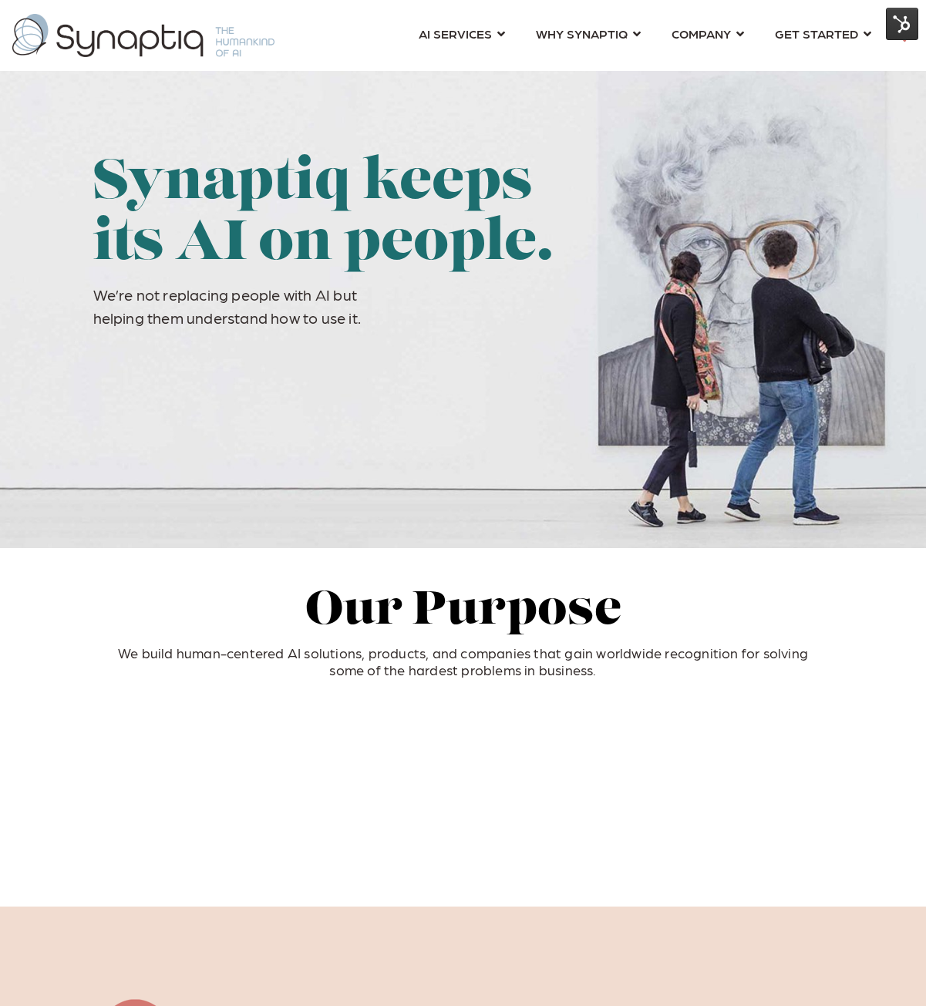  Describe the element at coordinates (902, 24) in the screenshot. I see `img: HubSpot Tools Menu Toggle` at that location.